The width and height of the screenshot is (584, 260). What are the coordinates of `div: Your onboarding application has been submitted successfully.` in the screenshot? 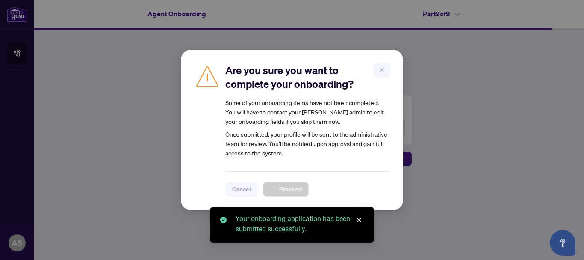 It's located at (300, 224).